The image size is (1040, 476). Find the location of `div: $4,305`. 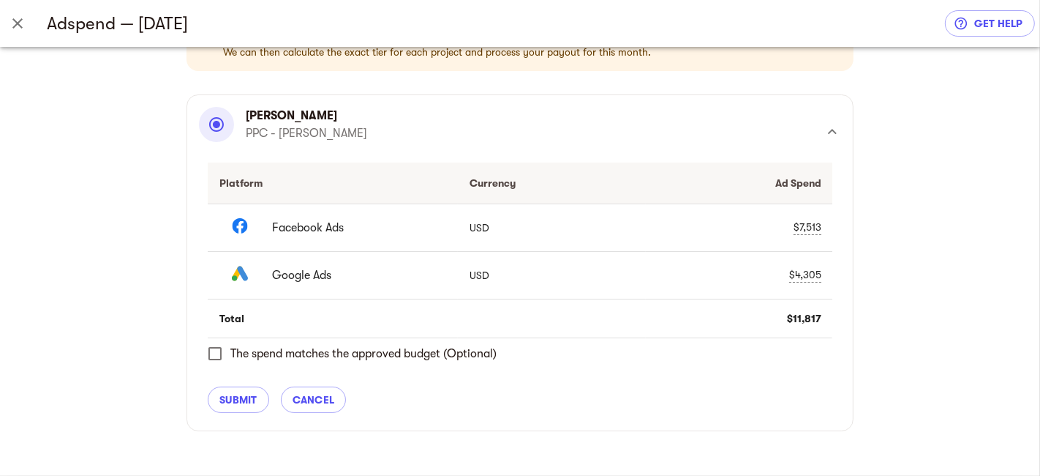

div: $4,305 is located at coordinates (806, 274).